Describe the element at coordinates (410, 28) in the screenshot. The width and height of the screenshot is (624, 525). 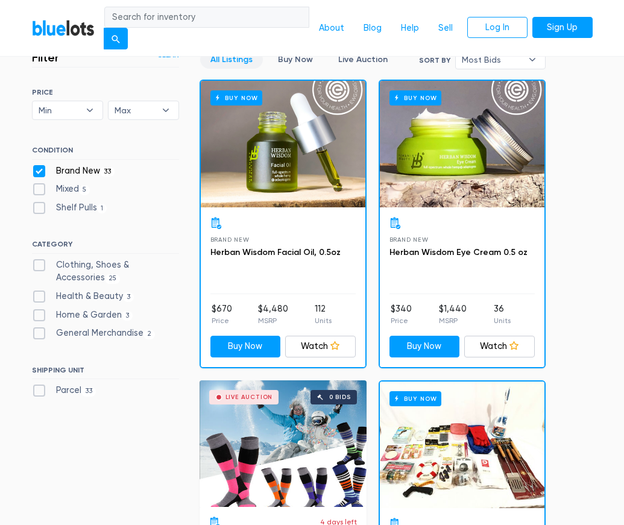
I see `a: Help` at that location.